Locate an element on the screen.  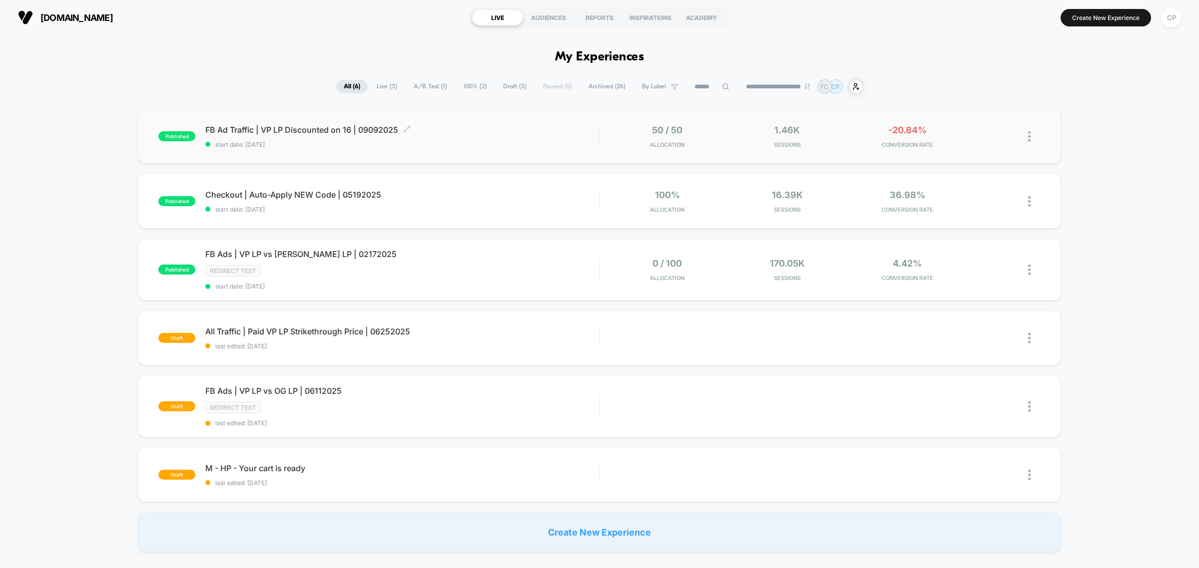
span: M - HP - Your cart is ready is located at coordinates (402, 468).